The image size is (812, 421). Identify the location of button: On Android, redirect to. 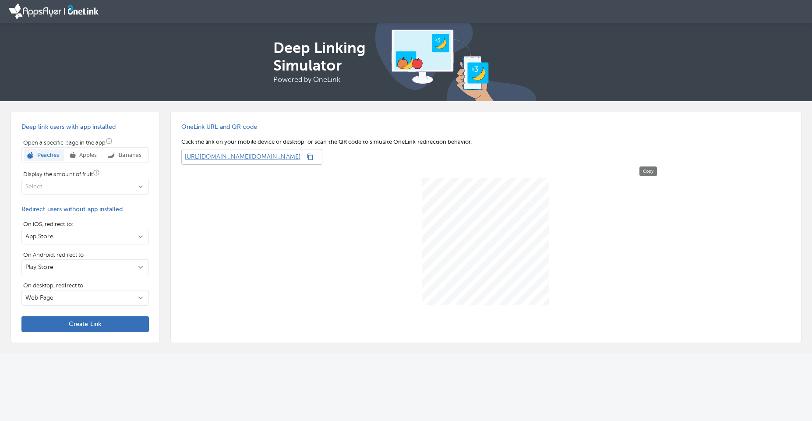
(85, 267).